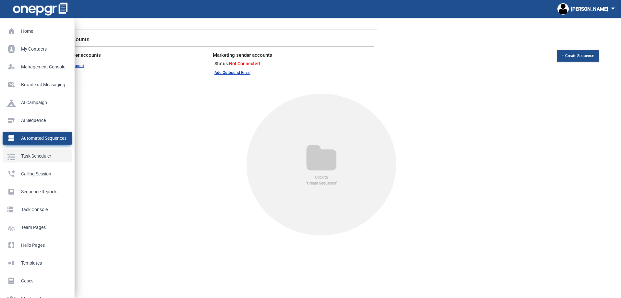 This screenshot has width=621, height=298. I want to click on p: Team Pages, so click(36, 227).